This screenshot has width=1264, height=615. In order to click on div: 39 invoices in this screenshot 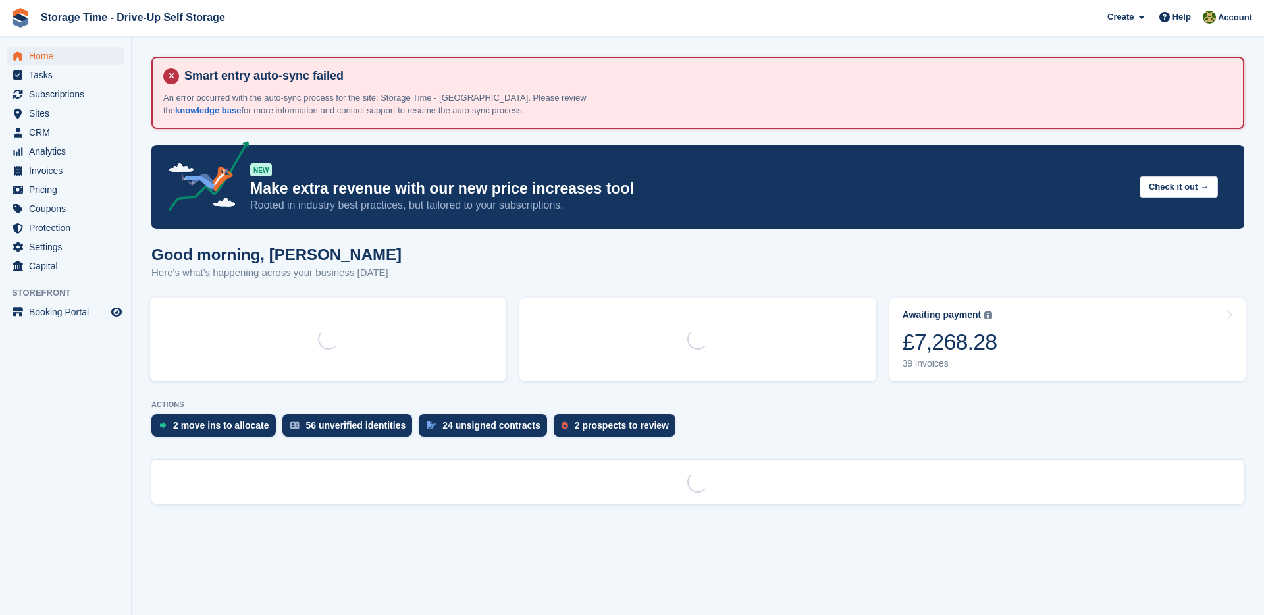, I will do `click(950, 363)`.